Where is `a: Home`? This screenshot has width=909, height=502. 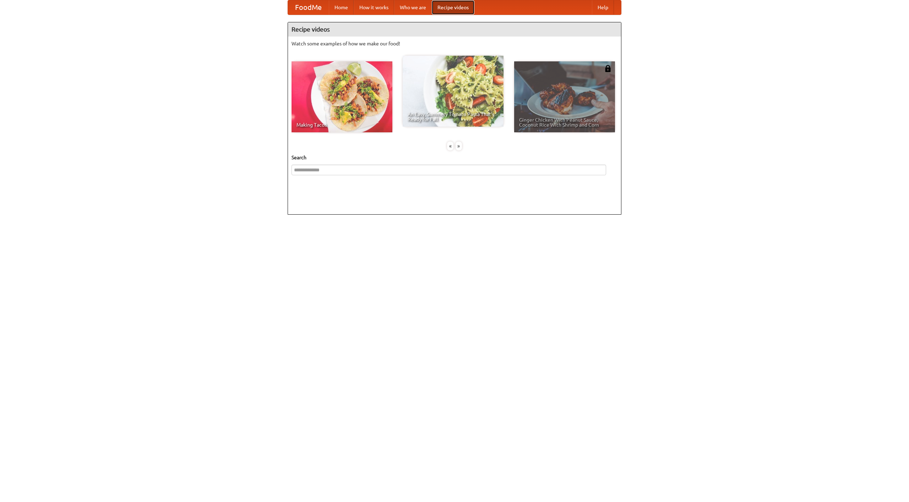
a: Home is located at coordinates (341, 7).